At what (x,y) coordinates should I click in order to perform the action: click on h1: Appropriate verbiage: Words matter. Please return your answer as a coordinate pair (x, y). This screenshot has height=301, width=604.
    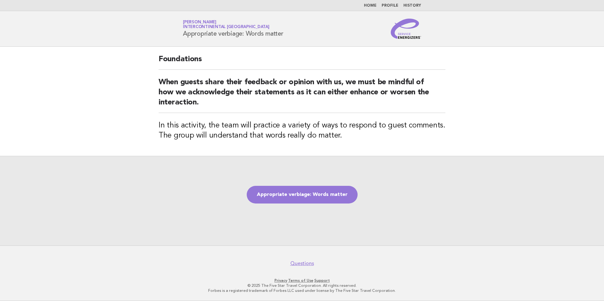
    Looking at the image, I should click on (233, 29).